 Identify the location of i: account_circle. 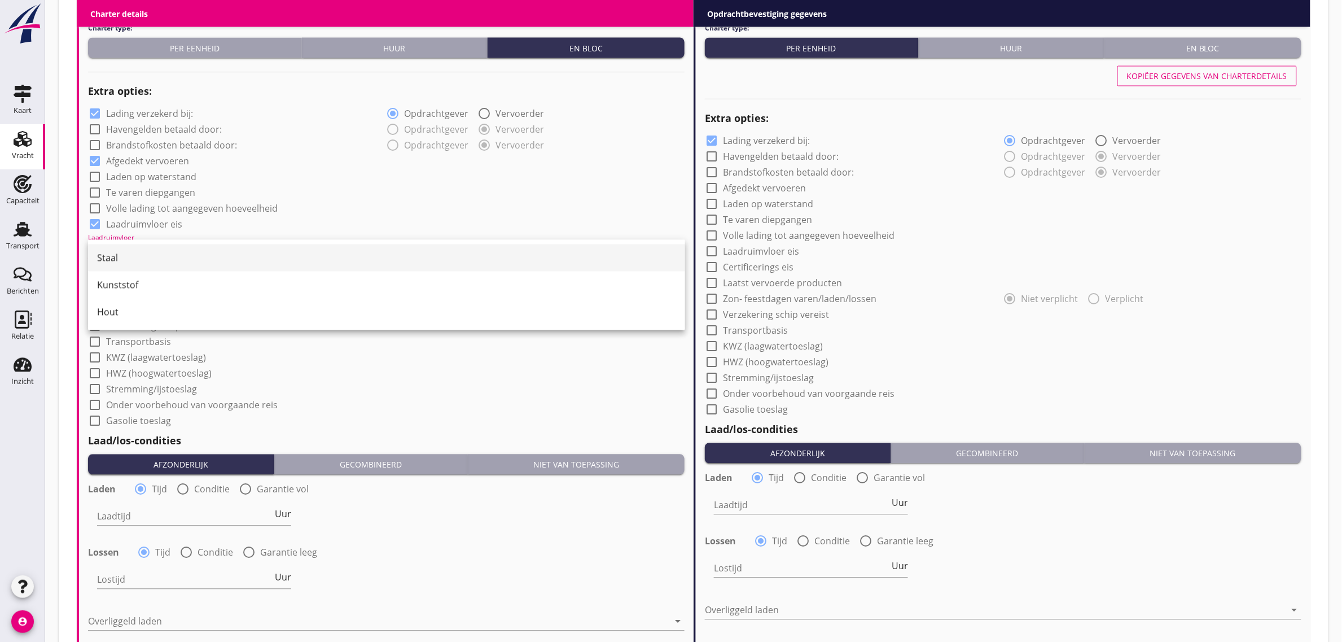
(23, 621).